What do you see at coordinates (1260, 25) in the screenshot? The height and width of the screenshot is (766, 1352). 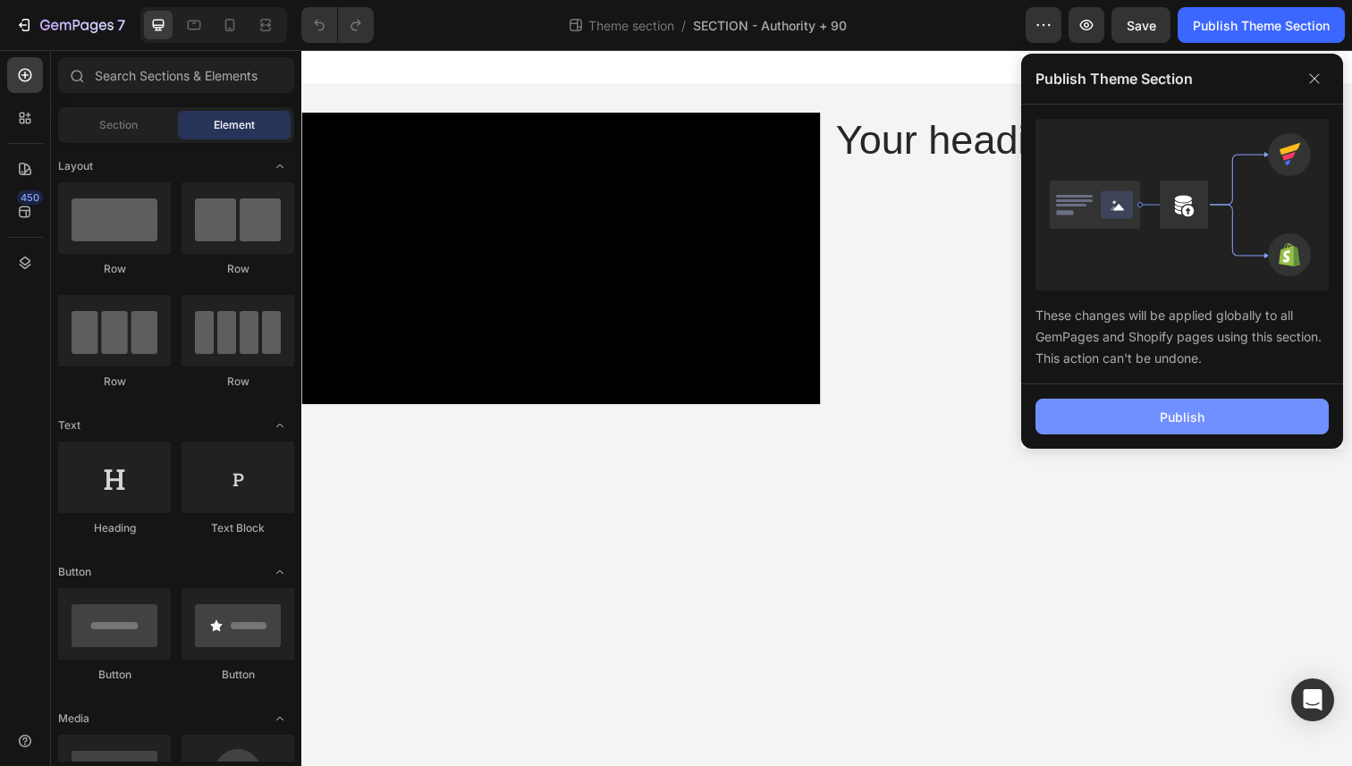 I see `div: Publish Theme Section` at bounding box center [1260, 25].